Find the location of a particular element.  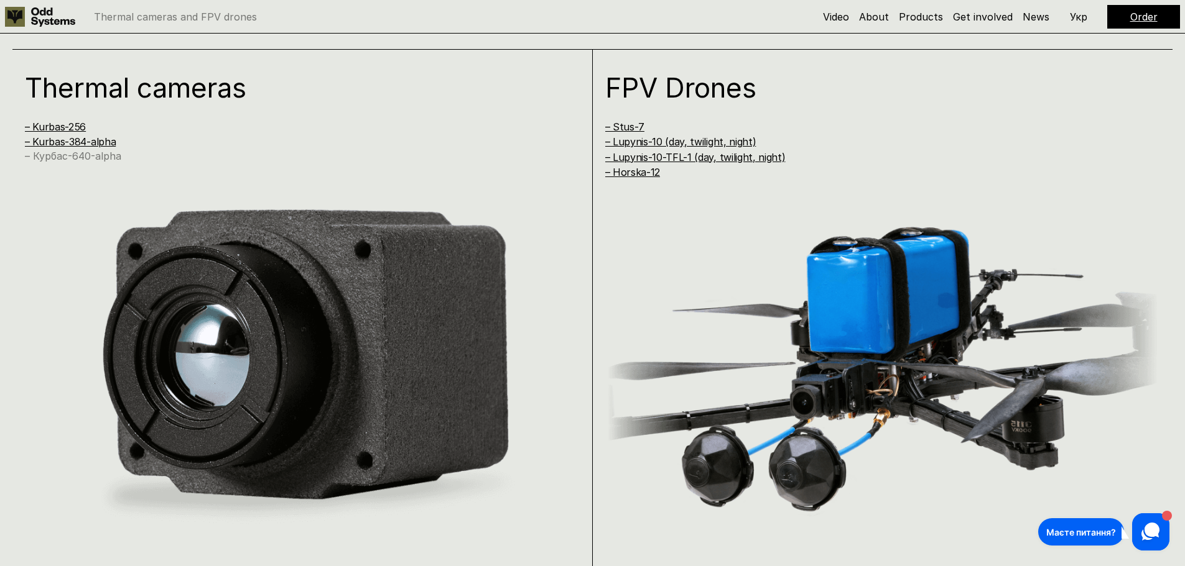

a: – Lupynis-10-TFL-1 (day, twilight, night) is located at coordinates (695, 157).